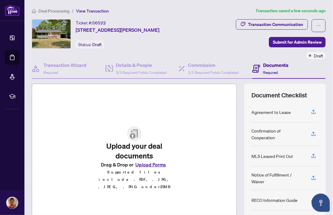  I want to click on div: Confirmation of Cooperation, so click(277, 134).